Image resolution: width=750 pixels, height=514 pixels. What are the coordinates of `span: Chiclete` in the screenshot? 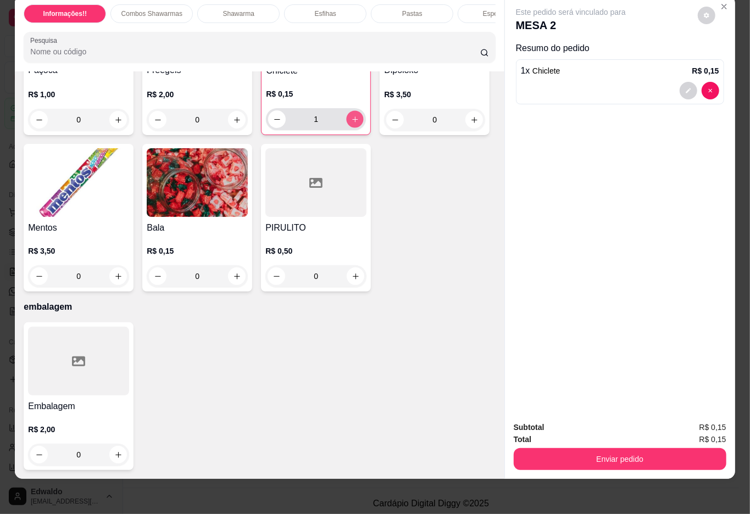 It's located at (546, 71).